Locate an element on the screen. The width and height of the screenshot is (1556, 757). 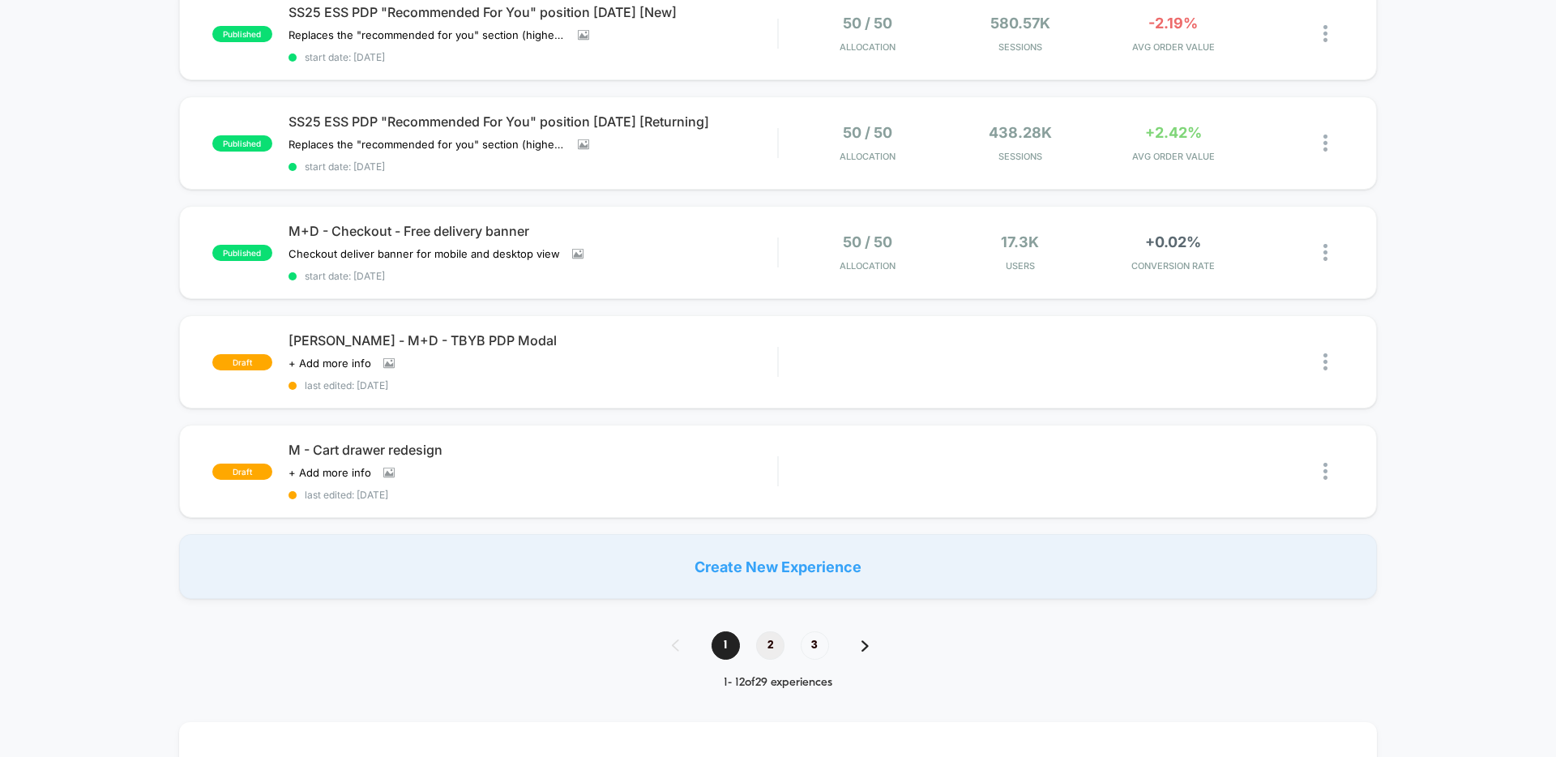
div: 1 - 12 of 29 experiences is located at coordinates (778, 682).